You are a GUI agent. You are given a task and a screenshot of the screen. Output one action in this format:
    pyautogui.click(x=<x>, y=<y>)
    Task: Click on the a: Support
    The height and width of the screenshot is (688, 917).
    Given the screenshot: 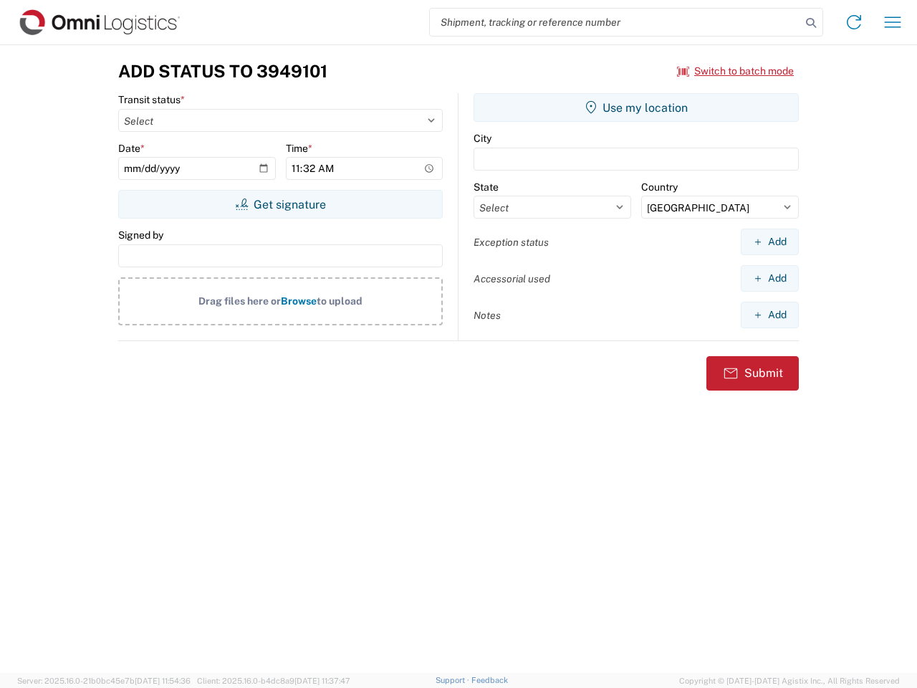 What is the action you would take?
    pyautogui.click(x=453, y=680)
    